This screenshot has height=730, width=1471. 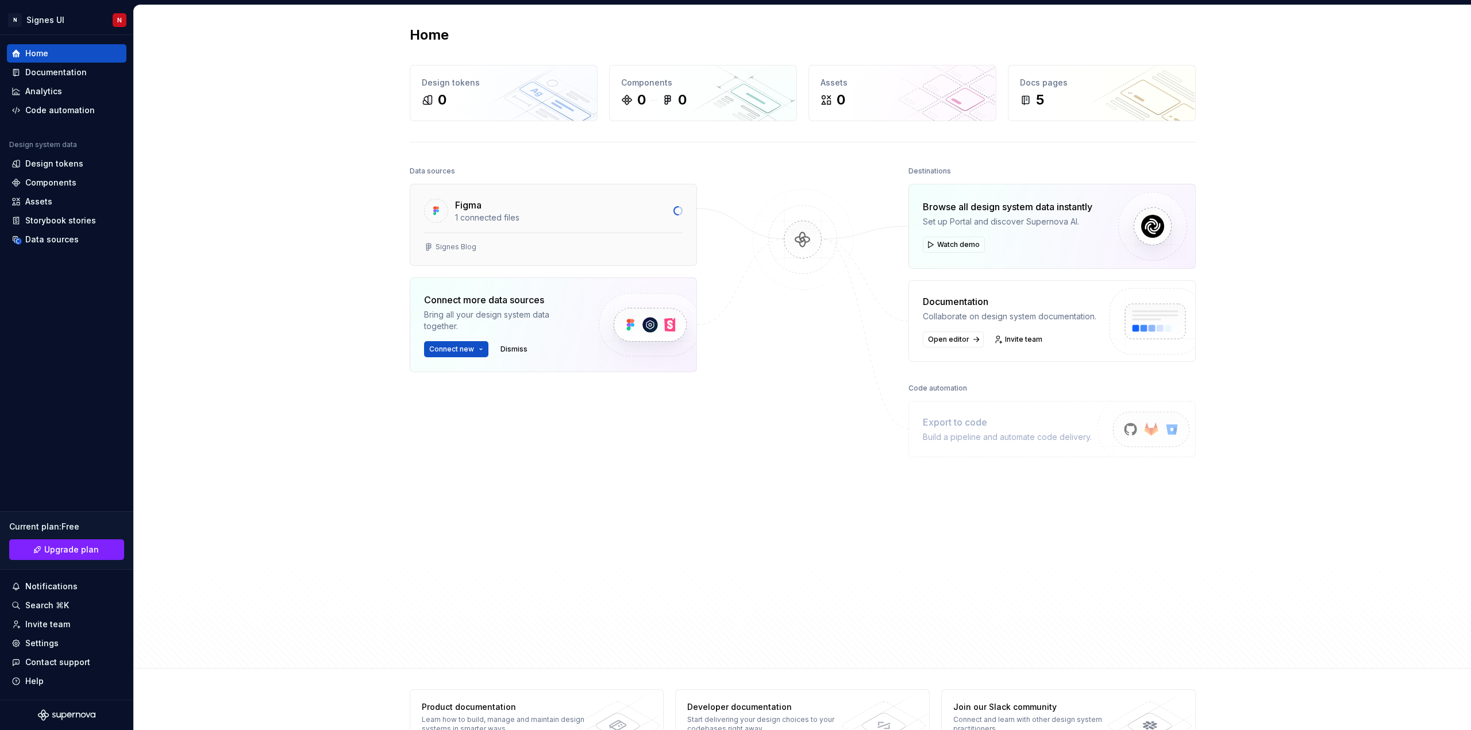 What do you see at coordinates (1040, 100) in the screenshot?
I see `div: 5` at bounding box center [1040, 100].